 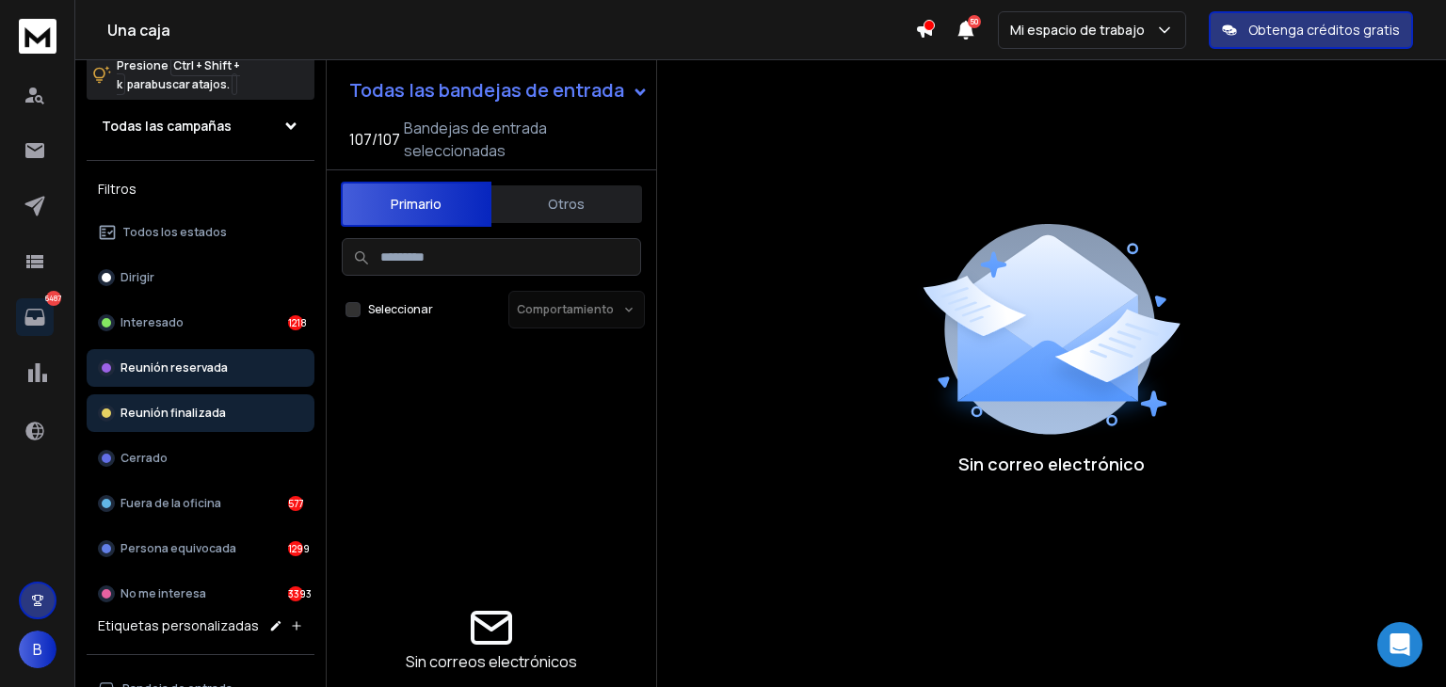 I want to click on button: Reunión finalizada, so click(x=201, y=413).